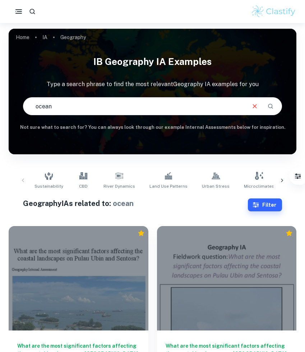  Describe the element at coordinates (134, 106) in the screenshot. I see `input: E.g. pattern of land use, landscapes, urban sprawl...` at that location.